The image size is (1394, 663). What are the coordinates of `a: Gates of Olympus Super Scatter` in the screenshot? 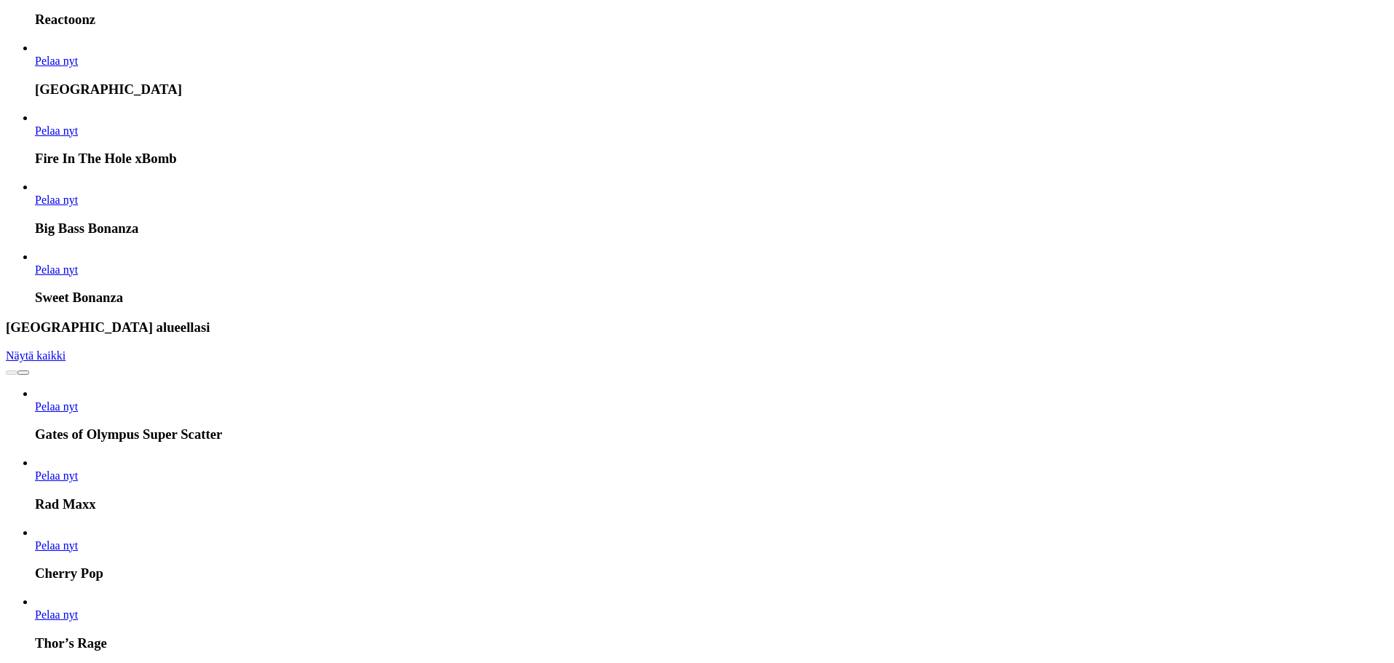 It's located at (56, 406).